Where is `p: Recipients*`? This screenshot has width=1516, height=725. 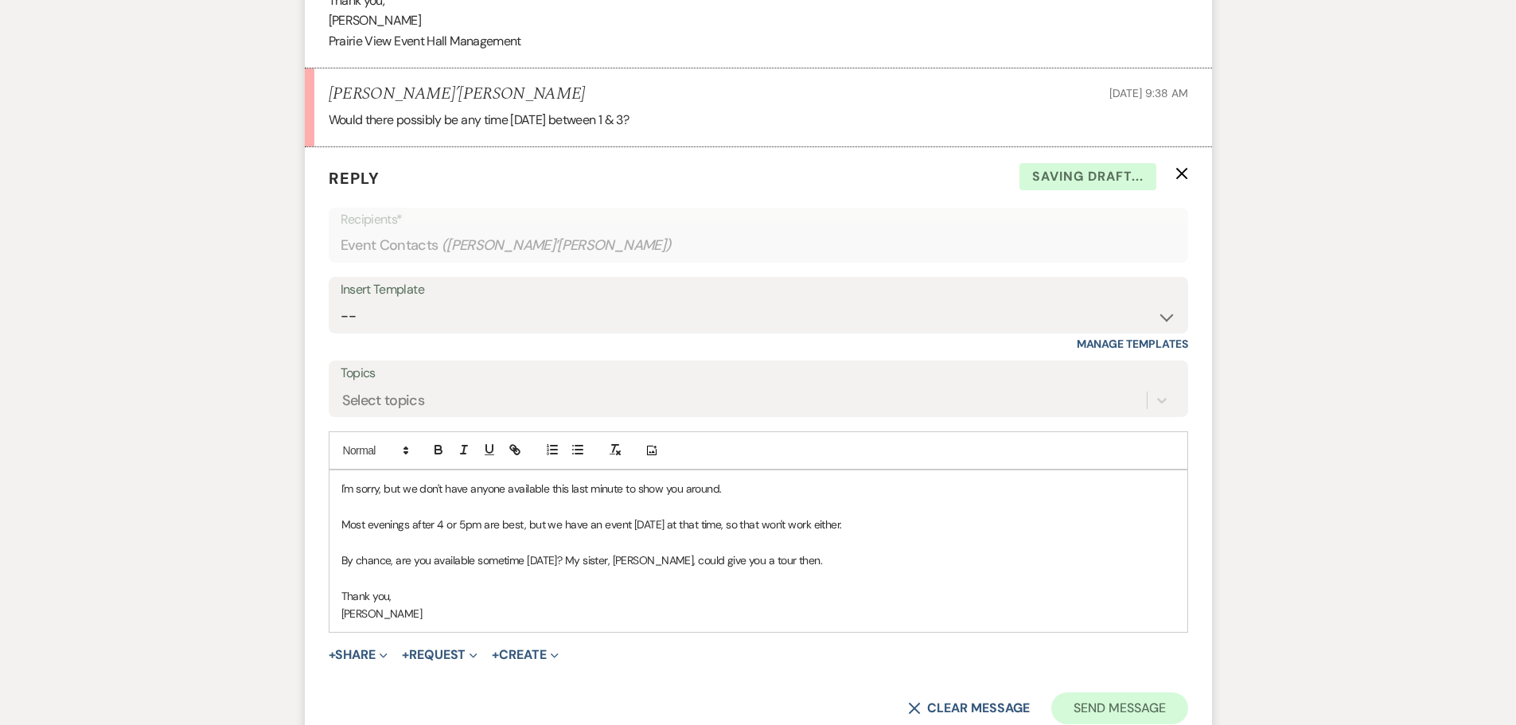
p: Recipients* is located at coordinates (758, 220).